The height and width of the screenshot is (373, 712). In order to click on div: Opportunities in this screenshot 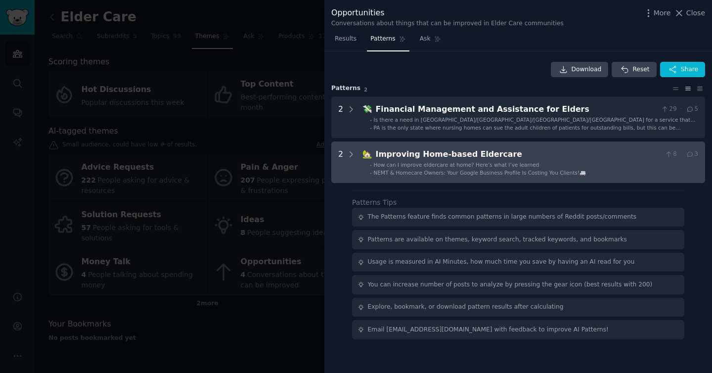, I will do `click(448, 13)`.